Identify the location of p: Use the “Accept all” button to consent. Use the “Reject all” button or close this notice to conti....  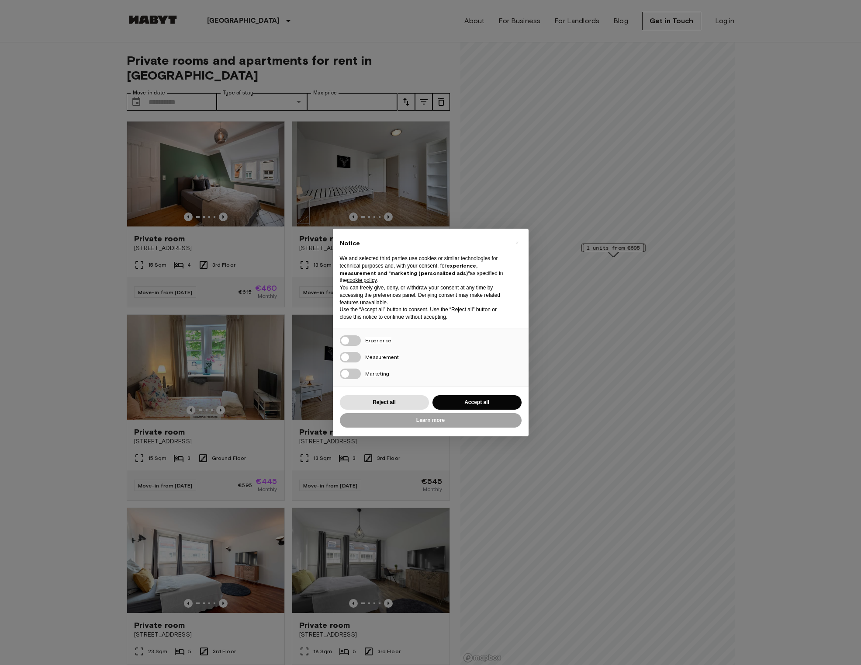
(424, 313).